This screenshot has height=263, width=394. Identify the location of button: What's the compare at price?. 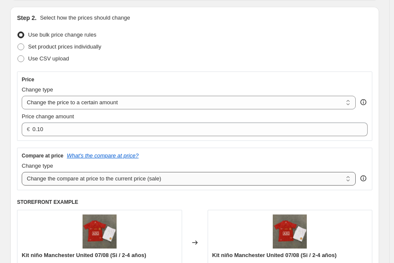
(102, 155).